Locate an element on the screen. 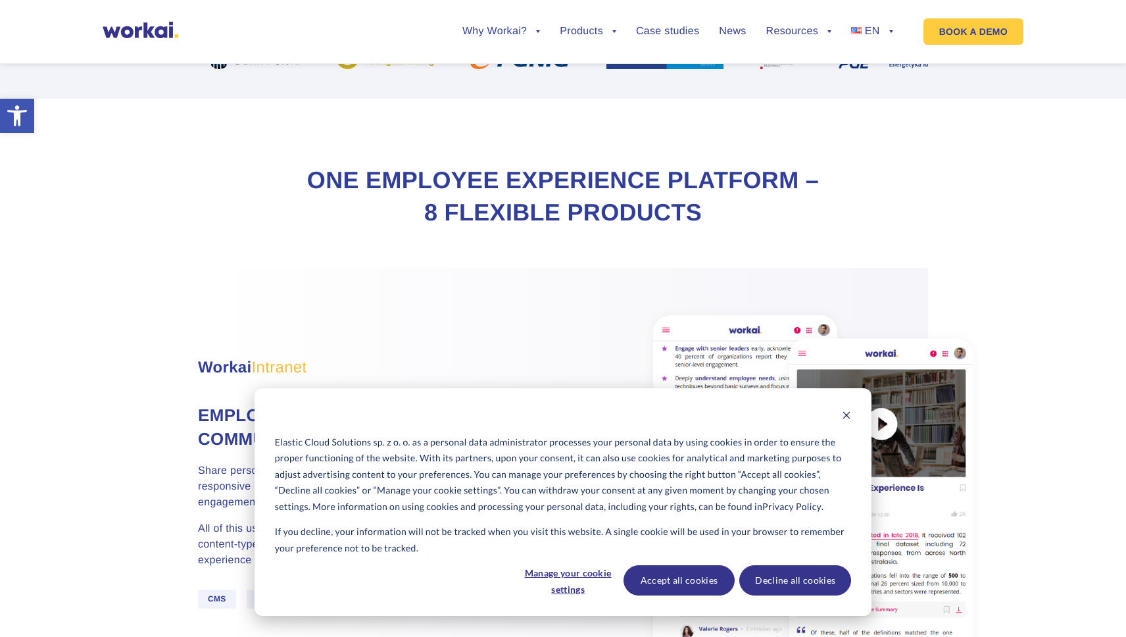 The width and height of the screenshot is (1126, 637). a: Why Workai? is located at coordinates (501, 32).